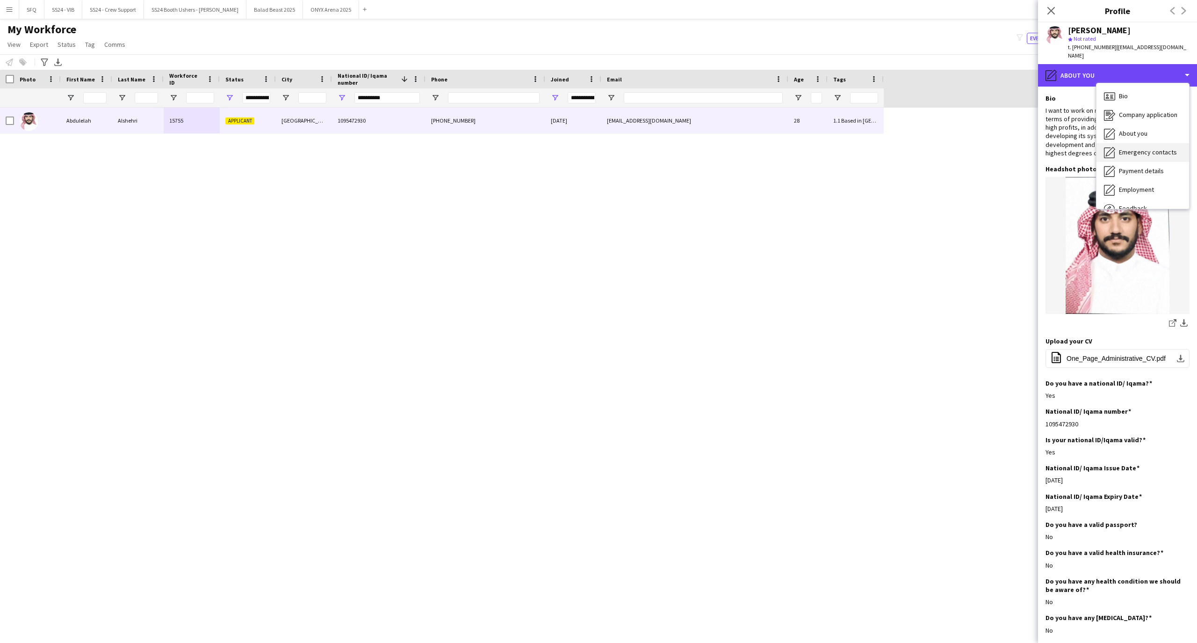 The image size is (1197, 643). What do you see at coordinates (1133, 133) in the screenshot?
I see `span: About you` at bounding box center [1133, 133].